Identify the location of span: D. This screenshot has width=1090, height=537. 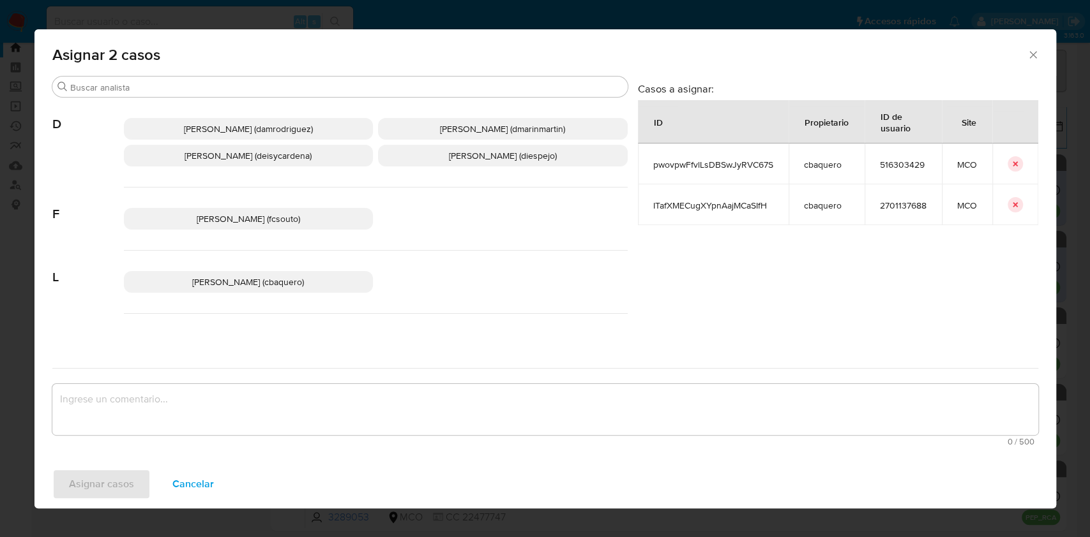
(88, 115).